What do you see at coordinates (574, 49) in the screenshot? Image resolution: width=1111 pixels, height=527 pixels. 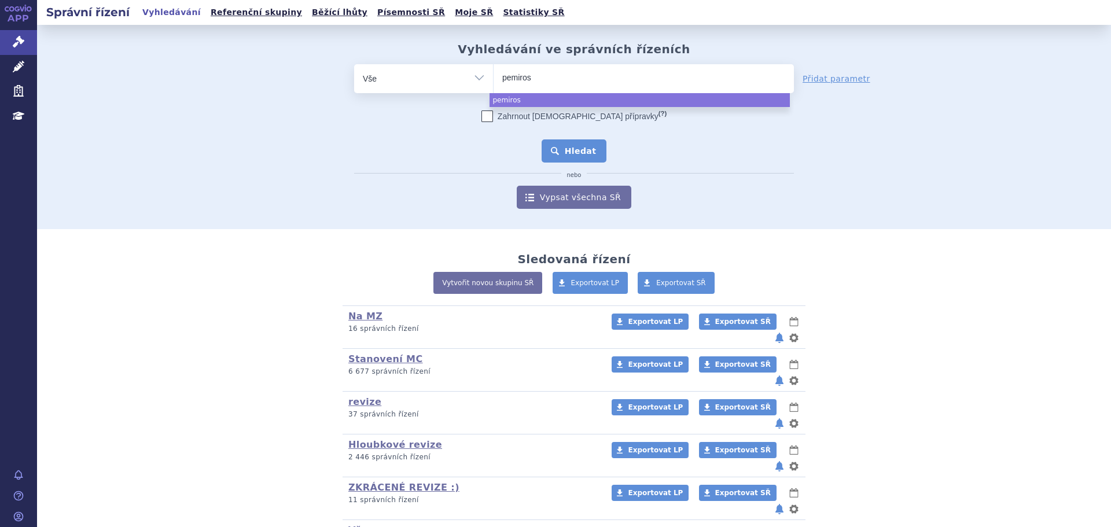 I see `h2: Vyhledávání ve správních řízeních` at bounding box center [574, 49].